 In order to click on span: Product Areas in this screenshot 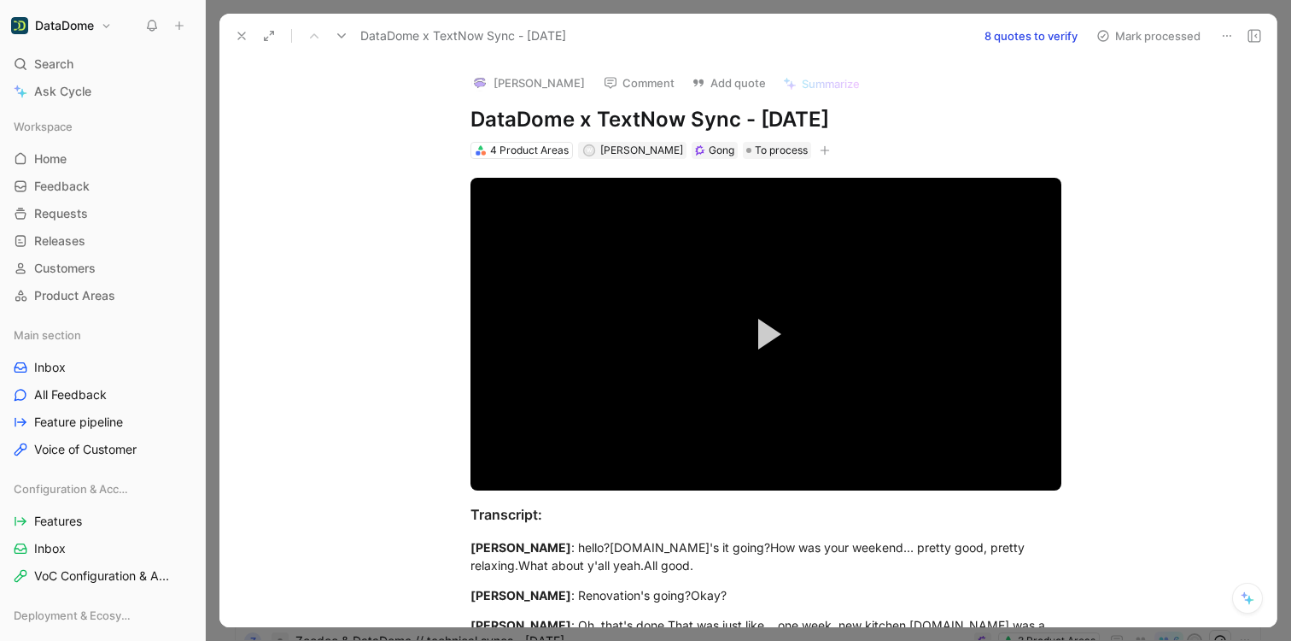, I will do `click(74, 295)`.